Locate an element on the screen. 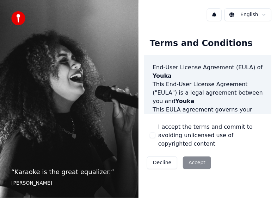 This screenshot has height=198, width=277. div: Terms and Conditions is located at coordinates (201, 44).